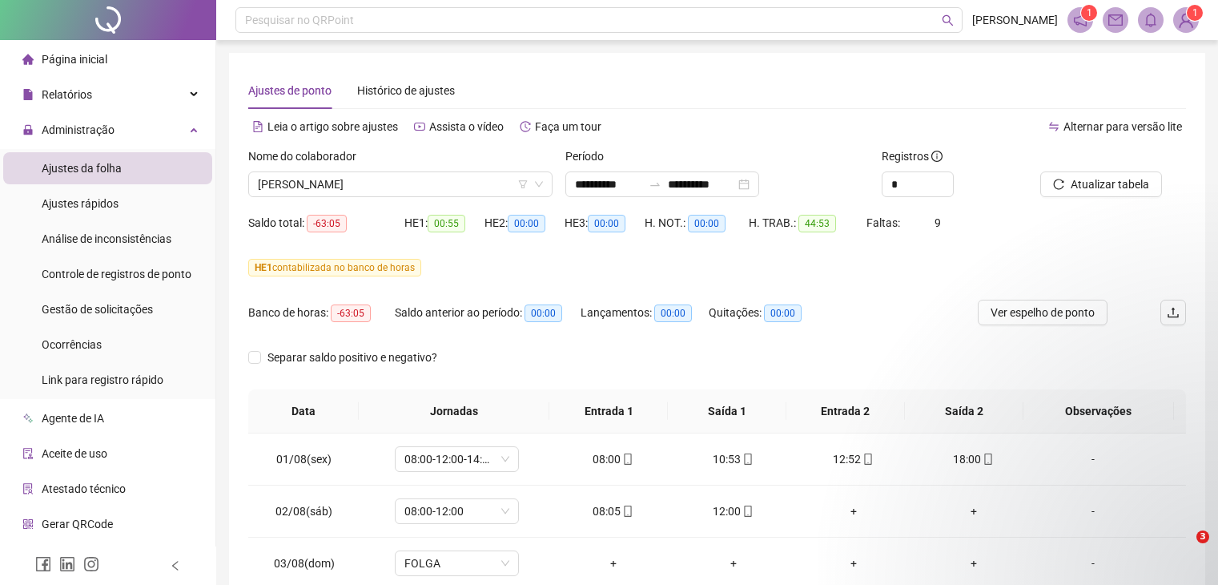  Describe the element at coordinates (307, 156) in the screenshot. I see `label: Nome do colaborador` at that location.